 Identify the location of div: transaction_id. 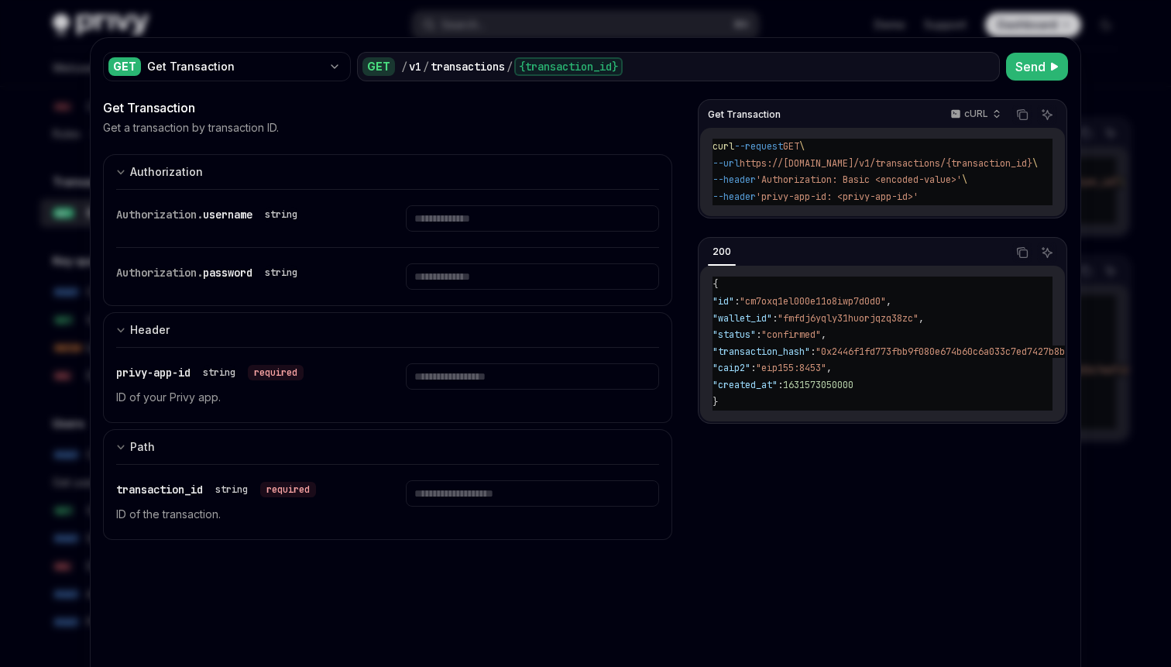
(216, 490).